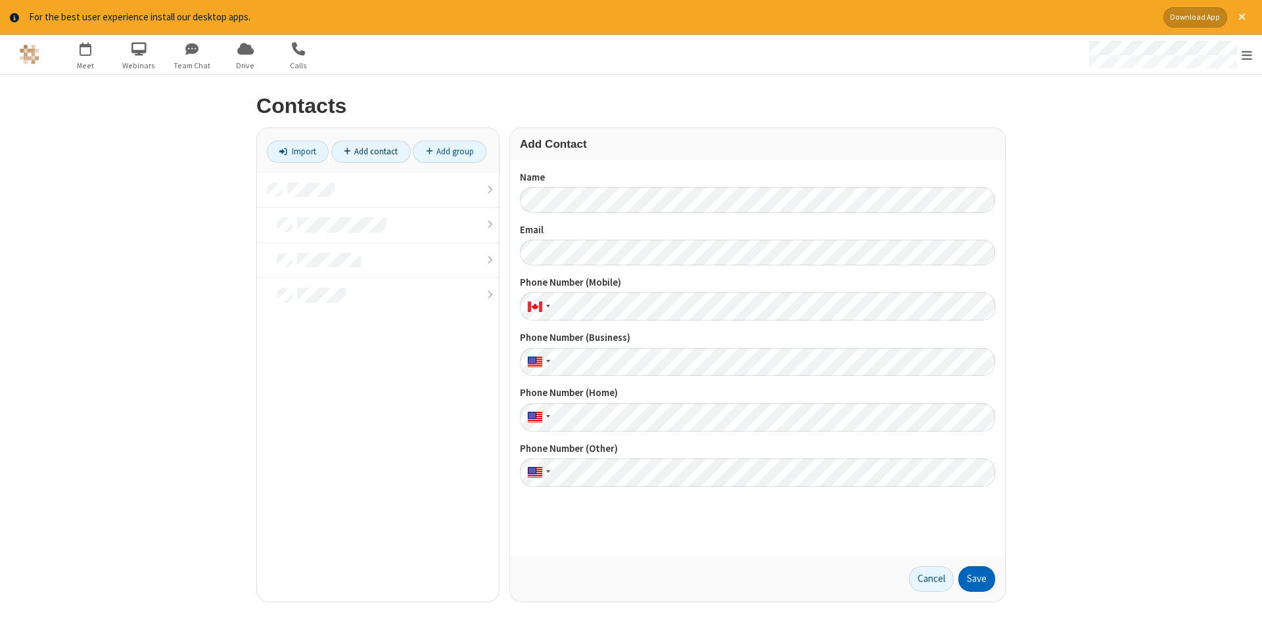  I want to click on label: Phone Number (Business), so click(757, 338).